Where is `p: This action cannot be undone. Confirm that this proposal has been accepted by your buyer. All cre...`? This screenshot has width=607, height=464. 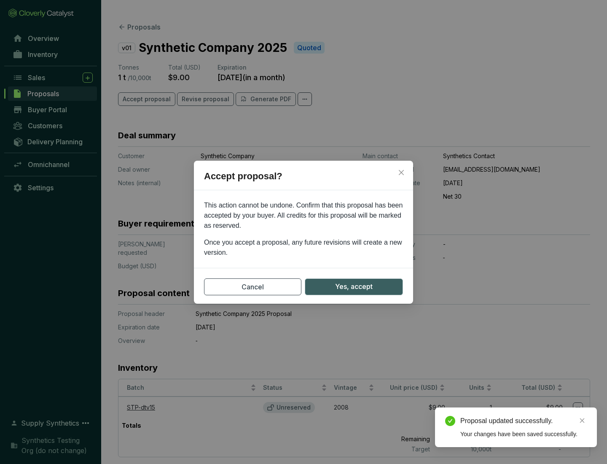
p: This action cannot be undone. Confirm that this proposal has been accepted by your buyer. All cre... is located at coordinates (304, 215).